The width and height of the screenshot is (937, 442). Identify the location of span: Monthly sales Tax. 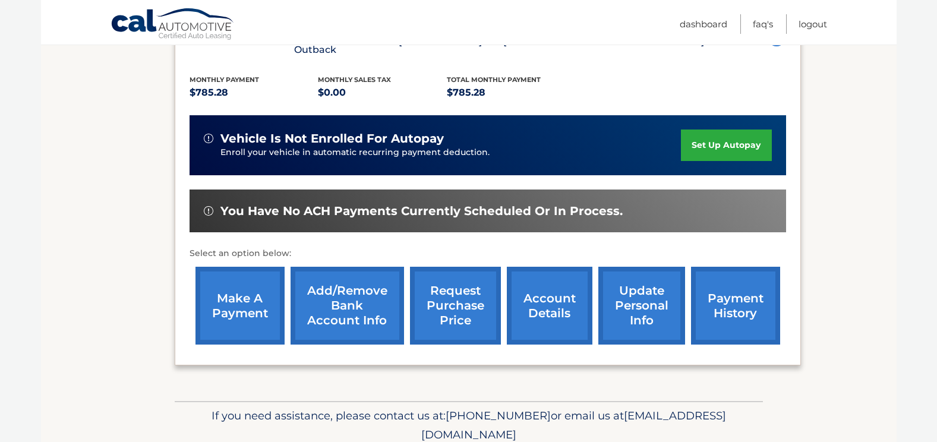
(354, 80).